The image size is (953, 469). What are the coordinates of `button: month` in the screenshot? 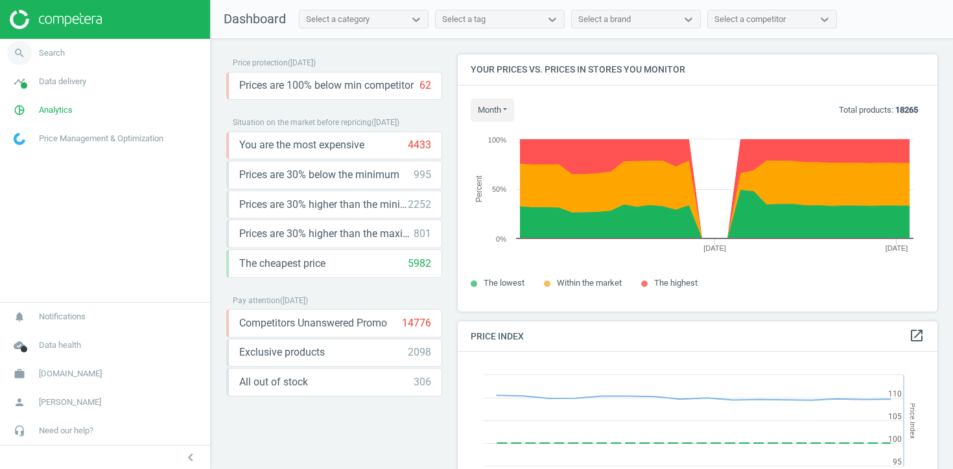 It's located at (492, 110).